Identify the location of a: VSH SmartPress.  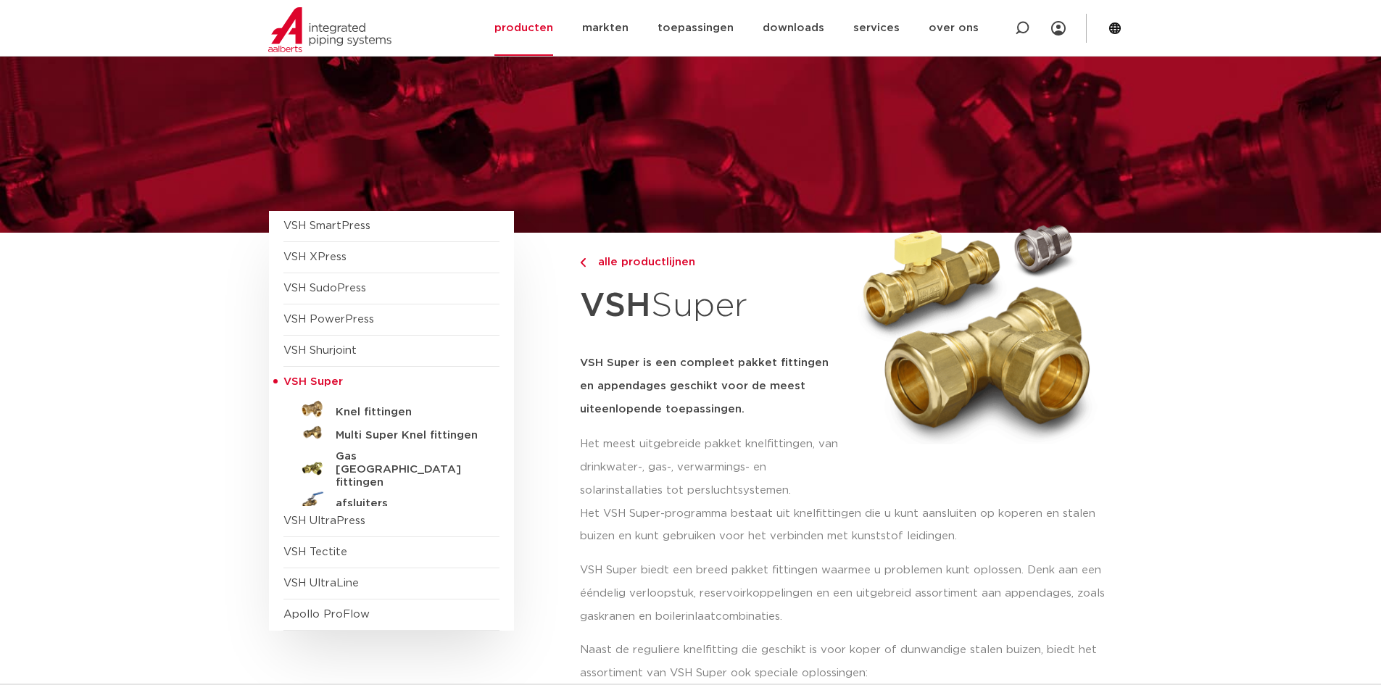
(327, 225).